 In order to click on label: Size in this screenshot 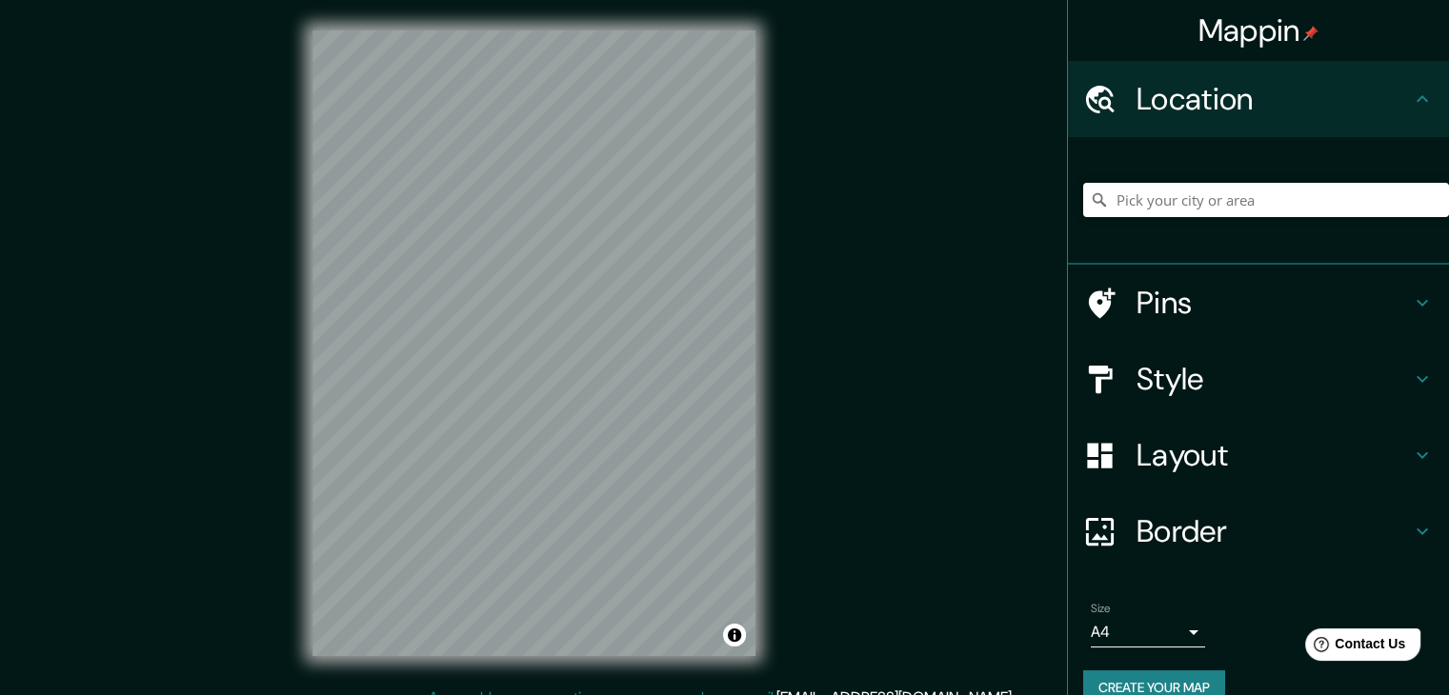, I will do `click(1100, 609)`.